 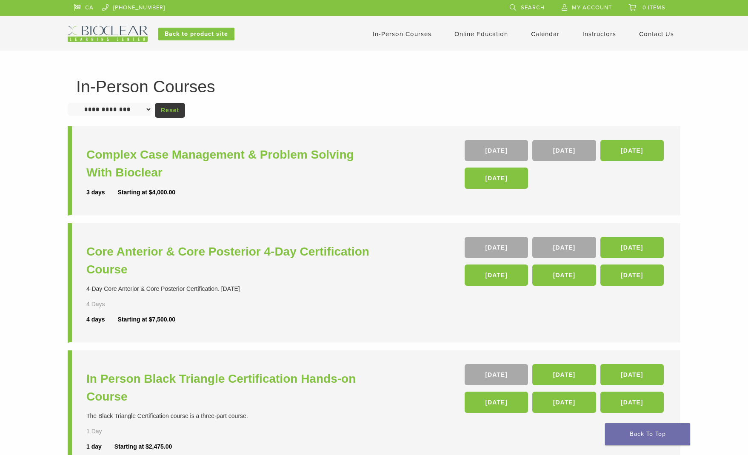 What do you see at coordinates (231, 164) in the screenshot?
I see `a: Complex Case Management & Problem Solving With Bioclear` at bounding box center [231, 164].